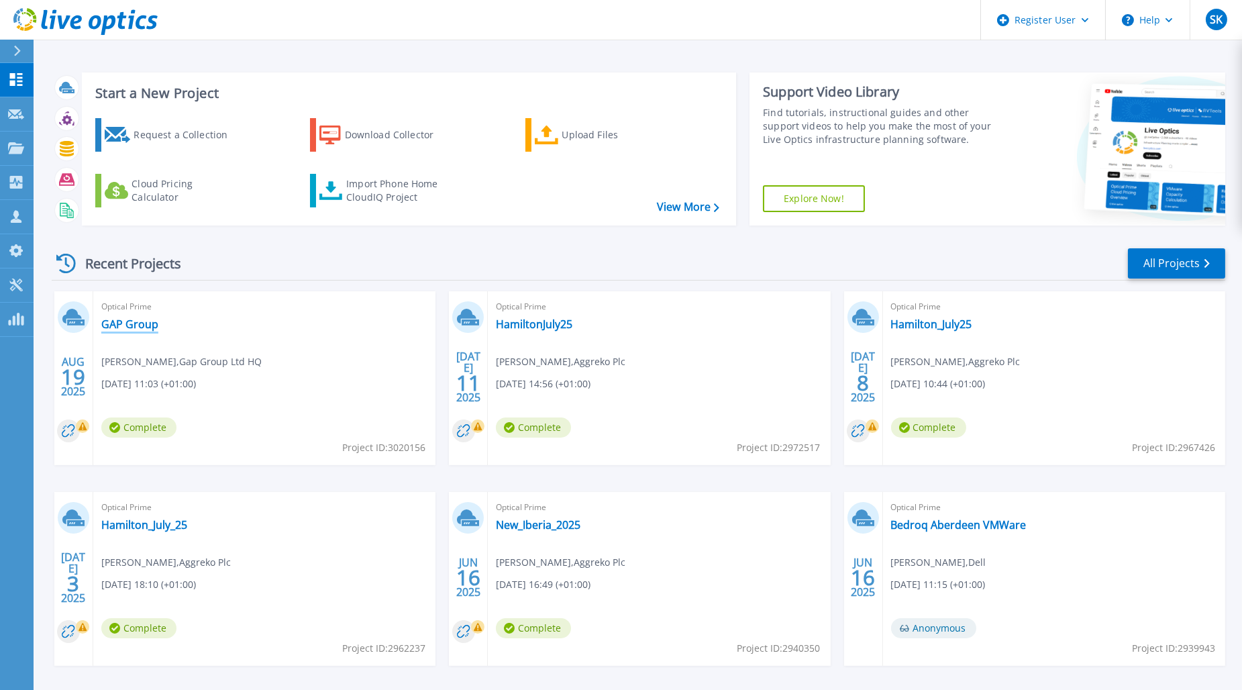 This screenshot has height=690, width=1242. What do you see at coordinates (779, 648) in the screenshot?
I see `span: Project ID: 2940350` at bounding box center [779, 648].